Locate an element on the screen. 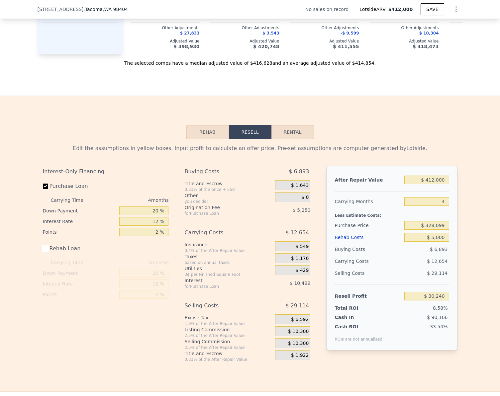 The image size is (500, 396). div: Excise Tax is located at coordinates (228, 318).